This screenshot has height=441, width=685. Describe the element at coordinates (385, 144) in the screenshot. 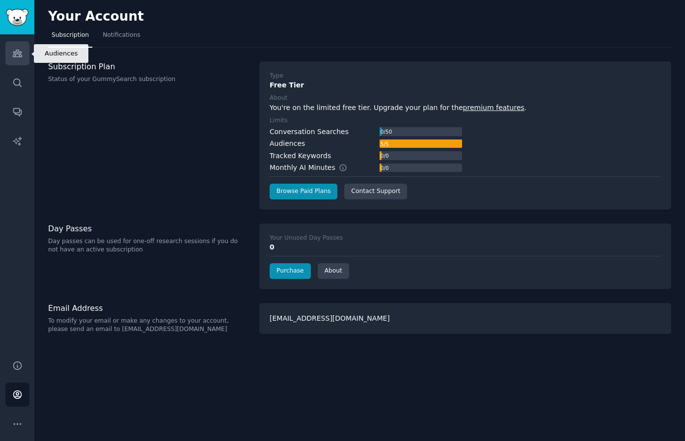

I see `div: 5 / 5` at that location.